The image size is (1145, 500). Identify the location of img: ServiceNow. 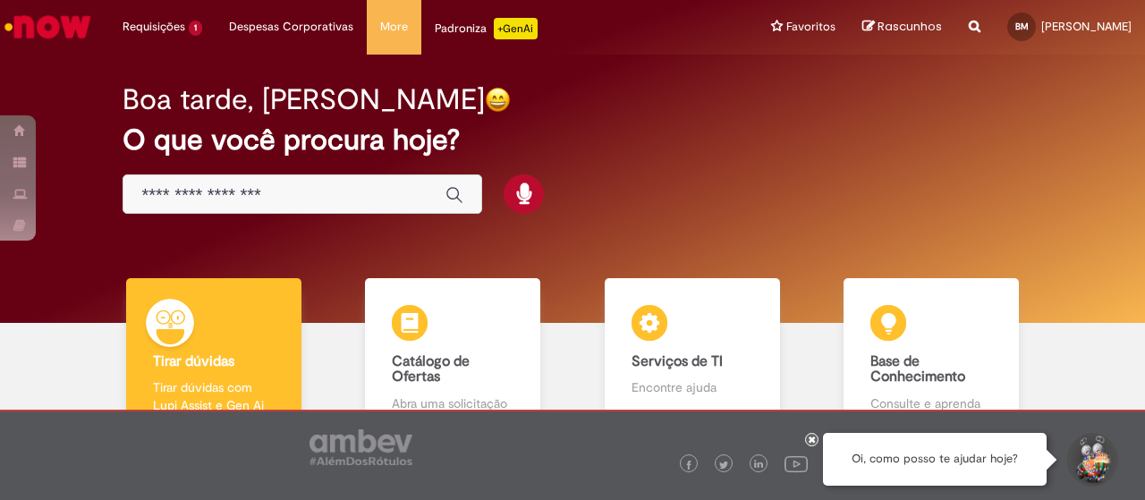
(47, 27).